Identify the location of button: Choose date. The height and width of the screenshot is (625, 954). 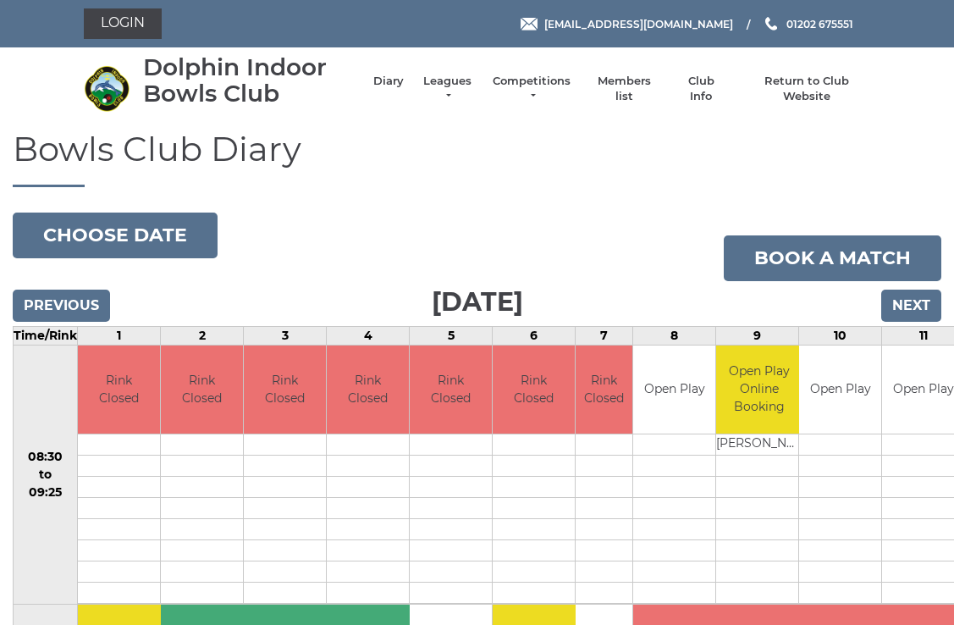
(115, 235).